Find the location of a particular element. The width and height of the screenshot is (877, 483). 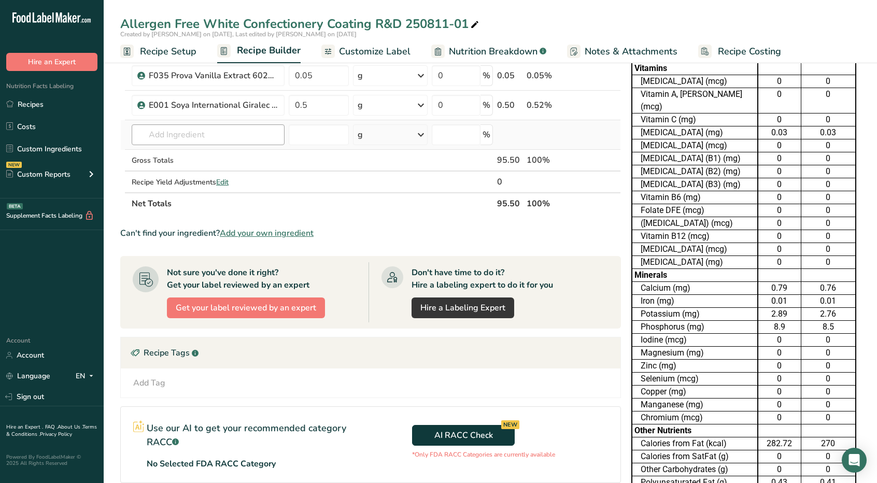

div: Don't have time to do it? Hire a labeling expert to do it for you is located at coordinates (482, 279).